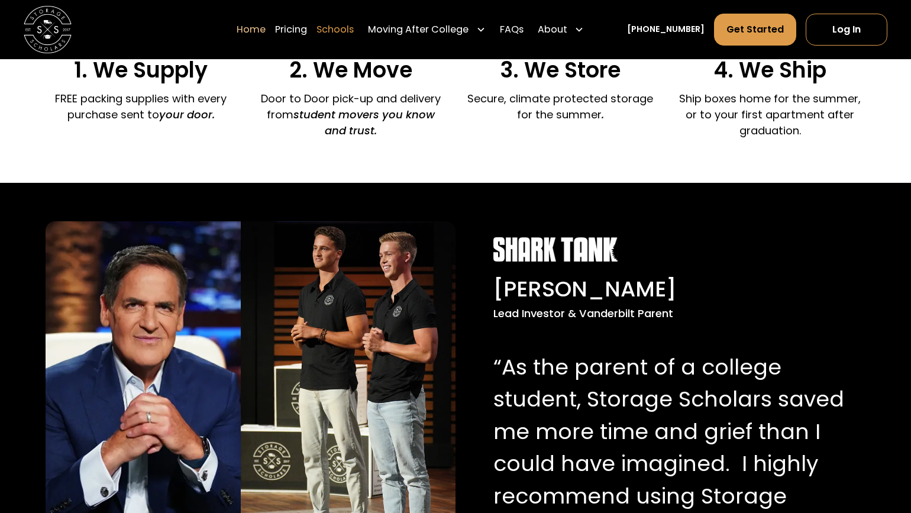 This screenshot has height=513, width=911. Describe the element at coordinates (669, 313) in the screenshot. I see `div: Lead Investor & Vanderbilt Parent` at that location.